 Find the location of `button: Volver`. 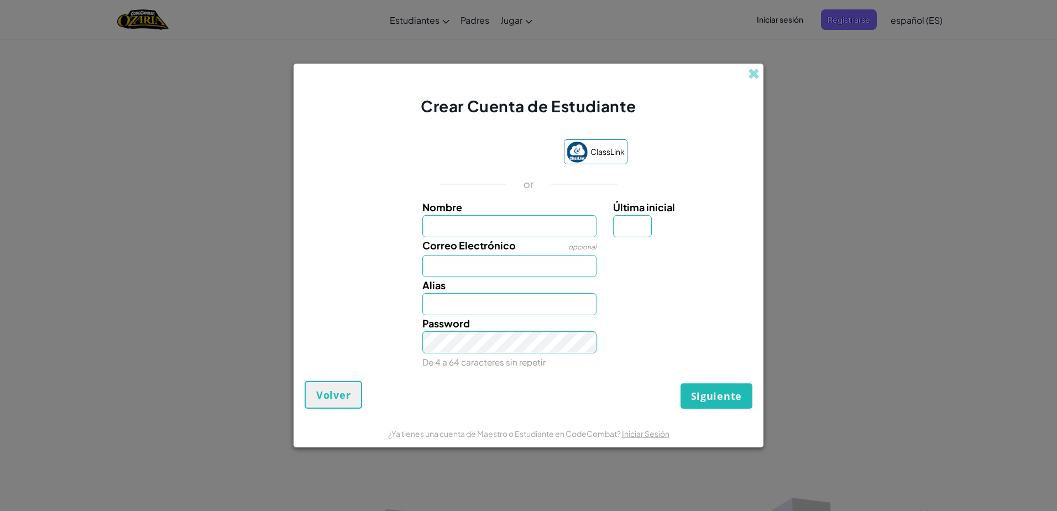

button: Volver is located at coordinates (333, 395).